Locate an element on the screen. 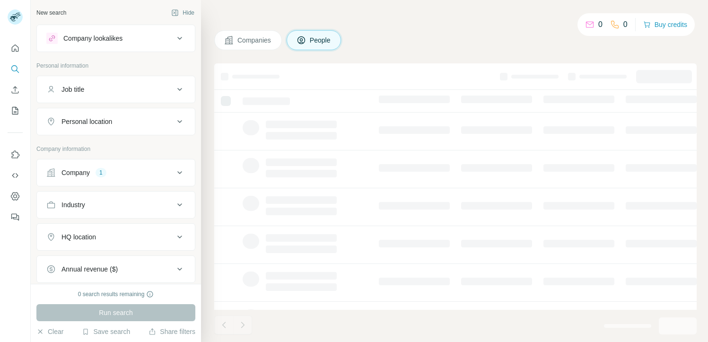 Image resolution: width=708 pixels, height=342 pixels. button: Use Surfe API is located at coordinates (15, 175).